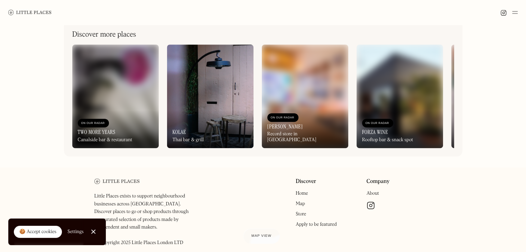 This screenshot has width=526, height=252. What do you see at coordinates (93, 232) in the screenshot?
I see `div: Close Cookie Popup` at bounding box center [93, 232].